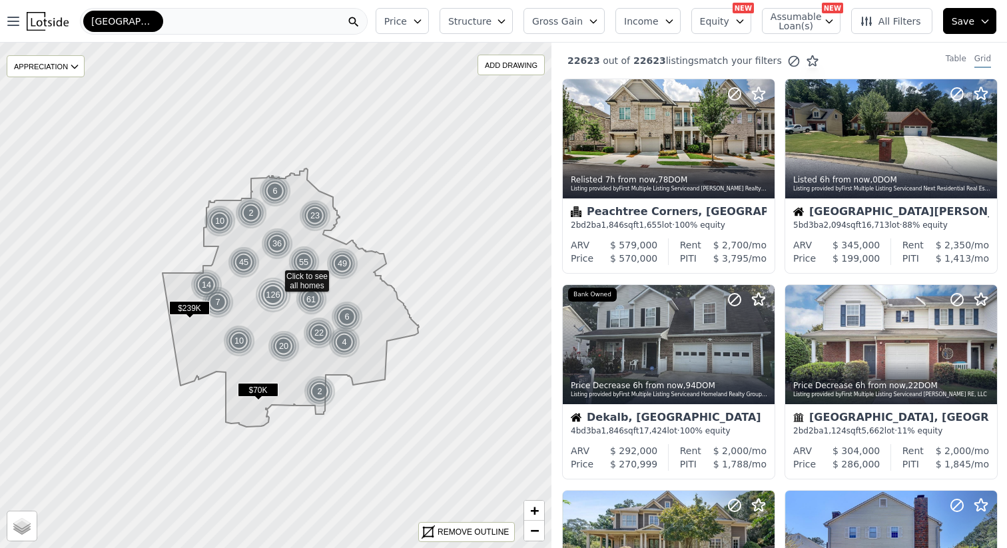  I want to click on button: All Filters, so click(891, 21).